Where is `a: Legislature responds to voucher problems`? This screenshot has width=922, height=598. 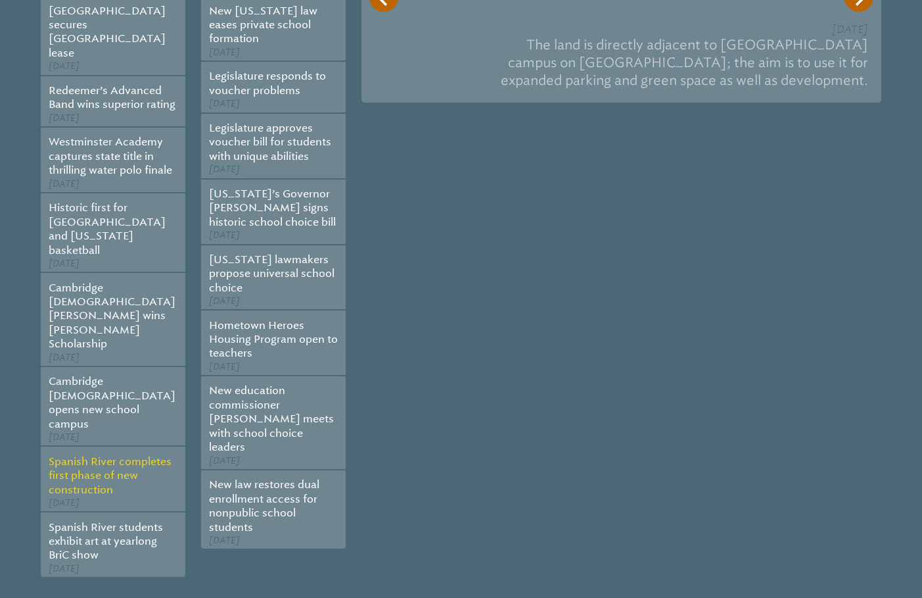
a: Legislature responds to voucher problems is located at coordinates (268, 83).